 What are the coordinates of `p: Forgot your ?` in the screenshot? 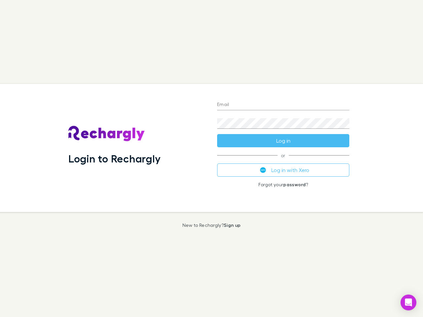 It's located at (283, 185).